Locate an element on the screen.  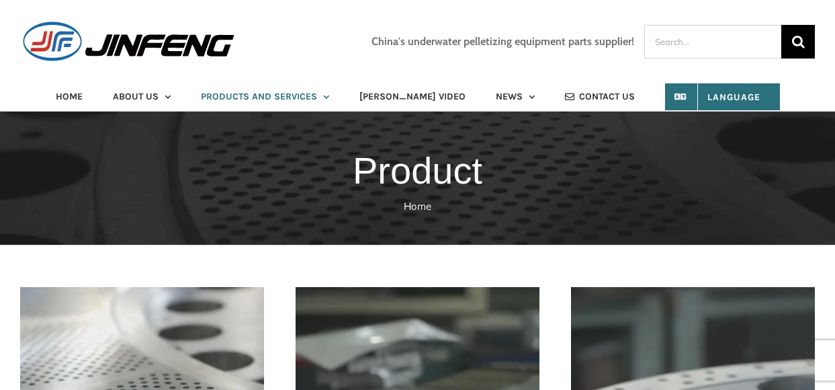
span: ABOUT US is located at coordinates (136, 97).